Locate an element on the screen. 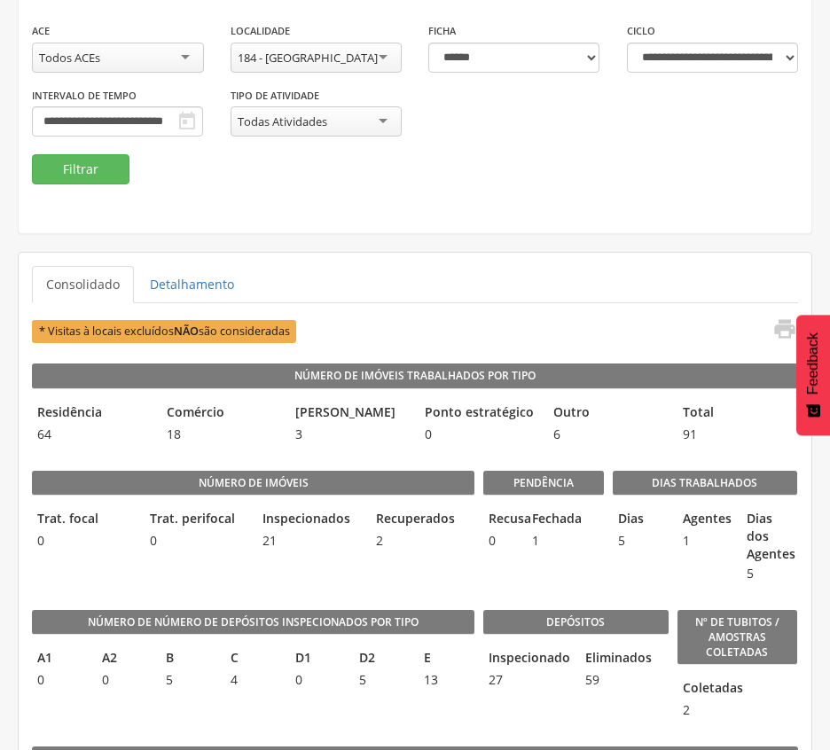 Image resolution: width=830 pixels, height=750 pixels. button: Feedback - Mostrar pesquisa is located at coordinates (813, 375).